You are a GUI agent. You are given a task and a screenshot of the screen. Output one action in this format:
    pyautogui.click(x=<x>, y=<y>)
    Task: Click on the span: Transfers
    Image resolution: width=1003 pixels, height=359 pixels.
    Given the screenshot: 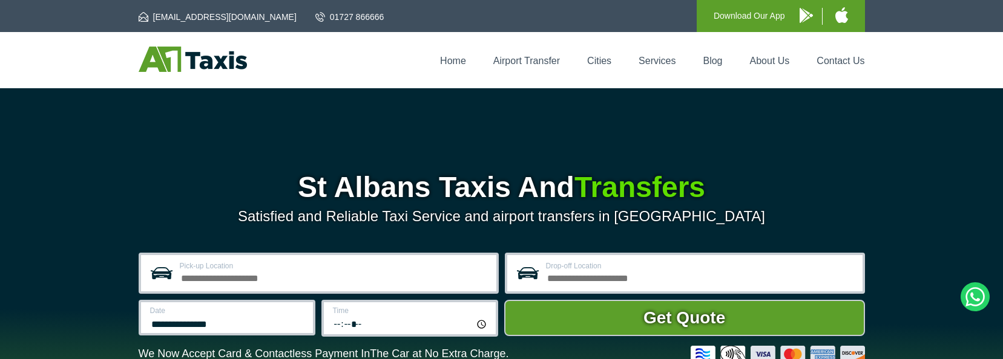 What is the action you would take?
    pyautogui.click(x=640, y=187)
    